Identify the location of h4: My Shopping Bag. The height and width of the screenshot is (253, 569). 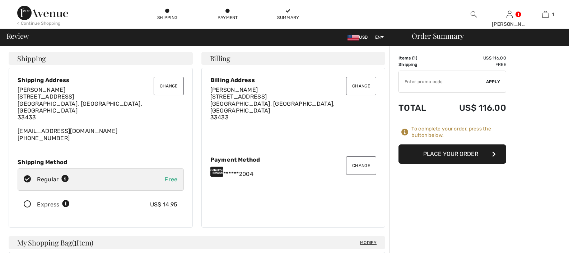
(197, 243).